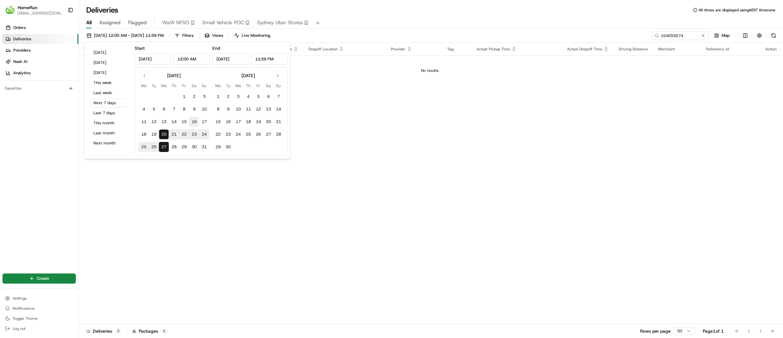  I want to click on span: Flagged, so click(137, 23).